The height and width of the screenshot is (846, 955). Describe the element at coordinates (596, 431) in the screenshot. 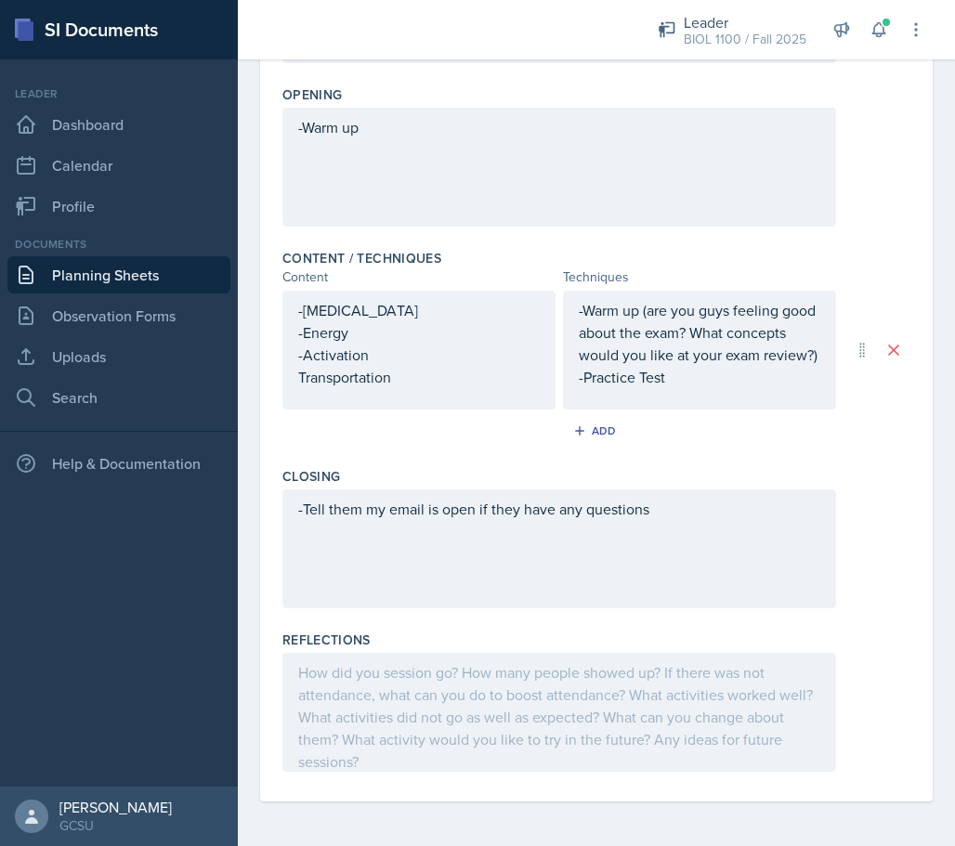

I see `button: Add` at that location.